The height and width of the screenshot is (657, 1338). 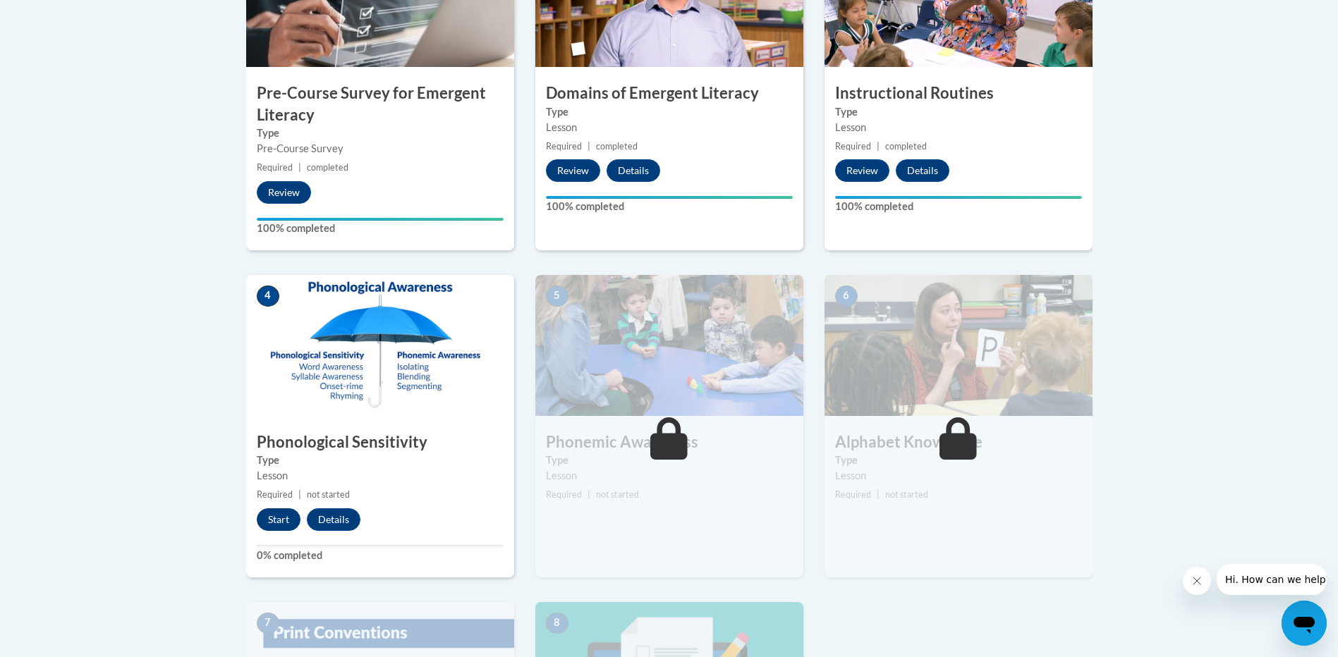 I want to click on h3: Phonological Sensitivity, so click(x=380, y=442).